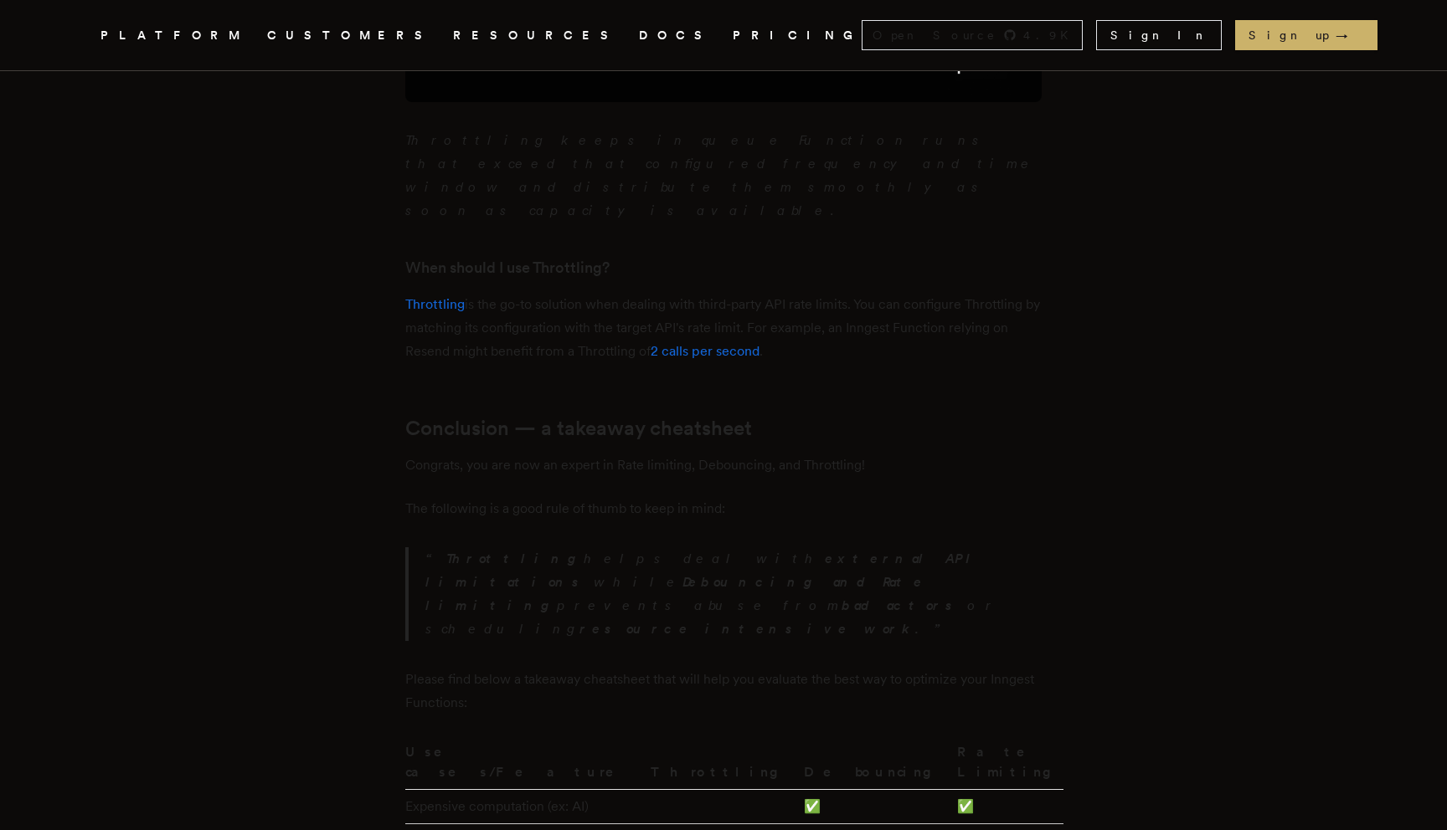  What do you see at coordinates (434, 304) in the screenshot?
I see `a: Throttling` at bounding box center [434, 304].